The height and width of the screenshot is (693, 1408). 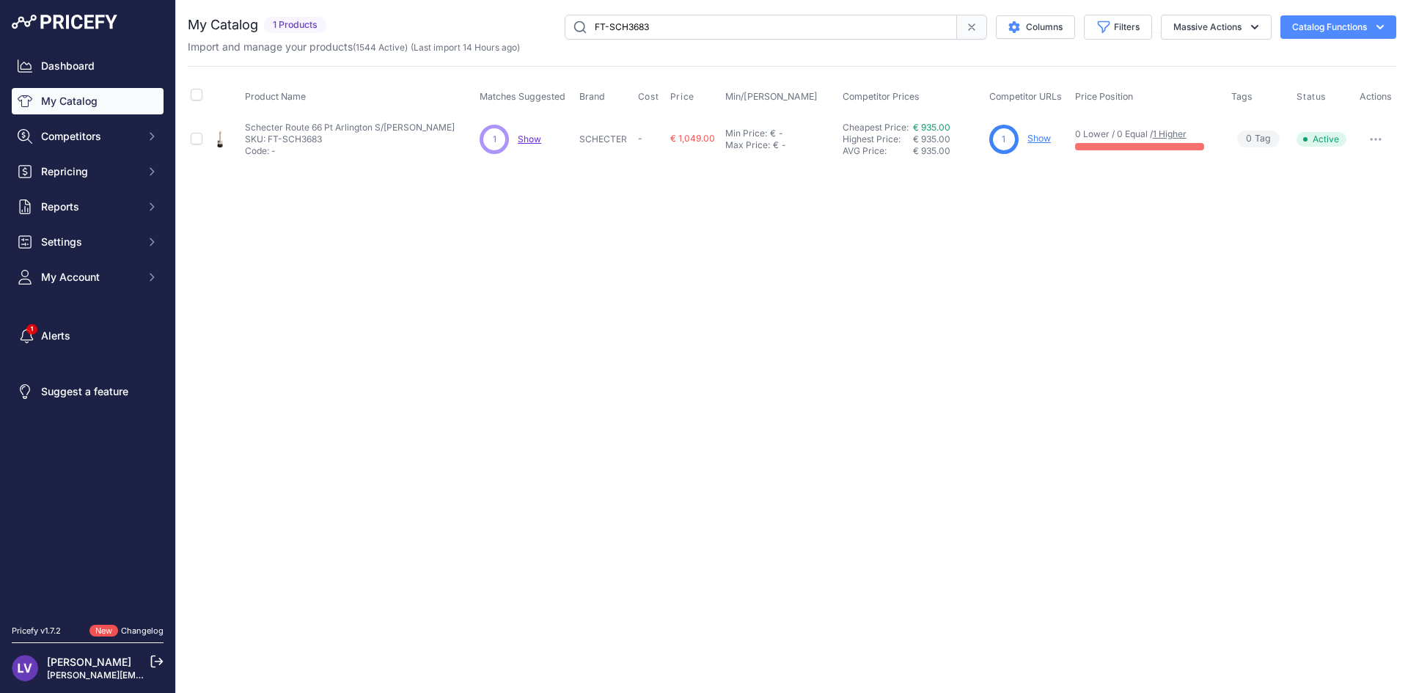 I want to click on span: Brand, so click(x=592, y=96).